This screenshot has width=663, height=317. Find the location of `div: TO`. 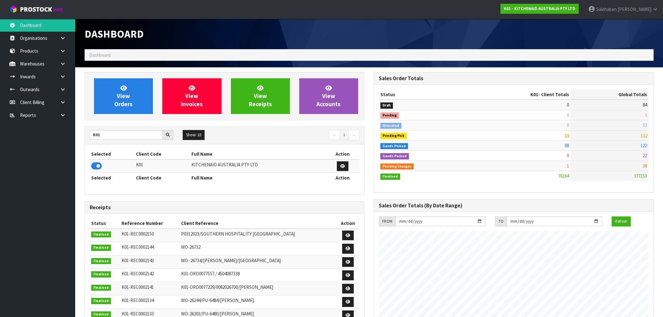

div: TO is located at coordinates (501, 222).